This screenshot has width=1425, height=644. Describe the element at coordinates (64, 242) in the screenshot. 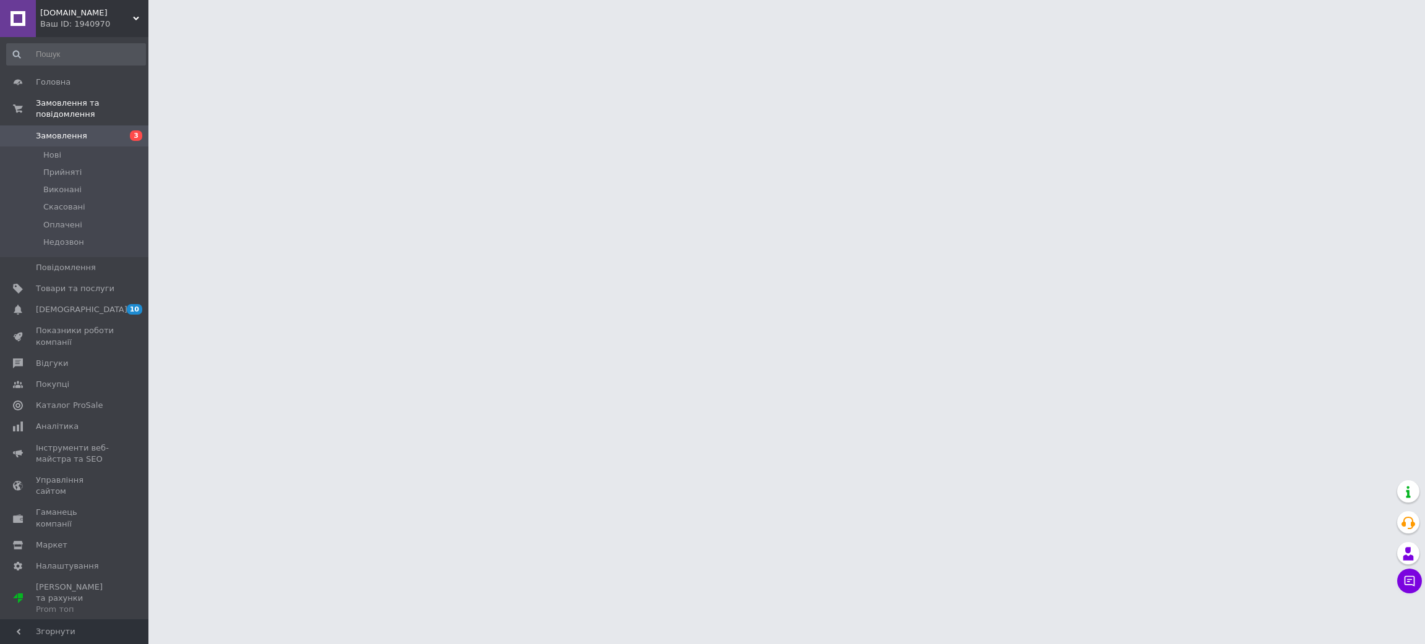

I see `span: Недозвон` at that location.